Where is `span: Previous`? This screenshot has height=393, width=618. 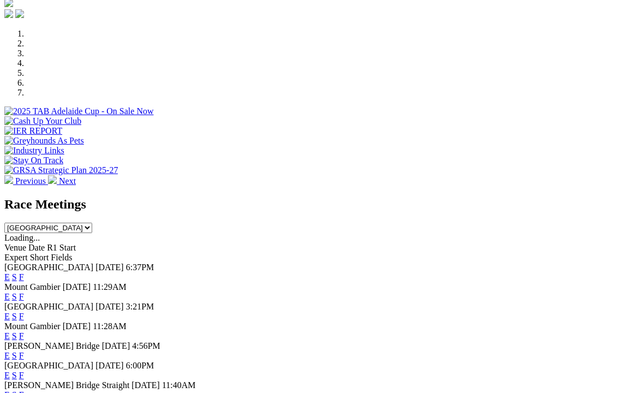
span: Previous is located at coordinates (31, 181).